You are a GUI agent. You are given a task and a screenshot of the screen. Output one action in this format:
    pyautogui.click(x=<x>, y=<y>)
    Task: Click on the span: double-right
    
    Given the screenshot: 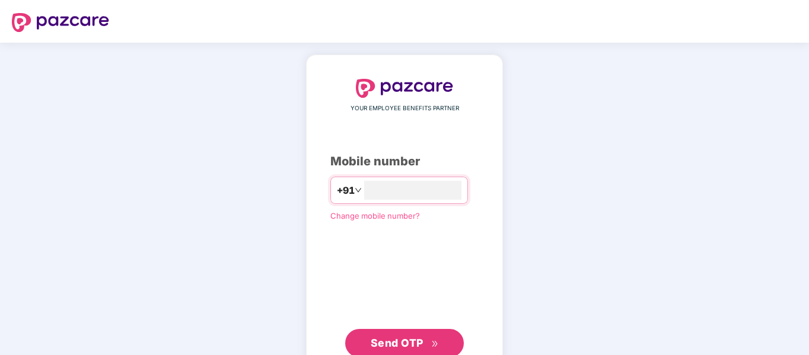 What is the action you would take?
    pyautogui.click(x=435, y=344)
    